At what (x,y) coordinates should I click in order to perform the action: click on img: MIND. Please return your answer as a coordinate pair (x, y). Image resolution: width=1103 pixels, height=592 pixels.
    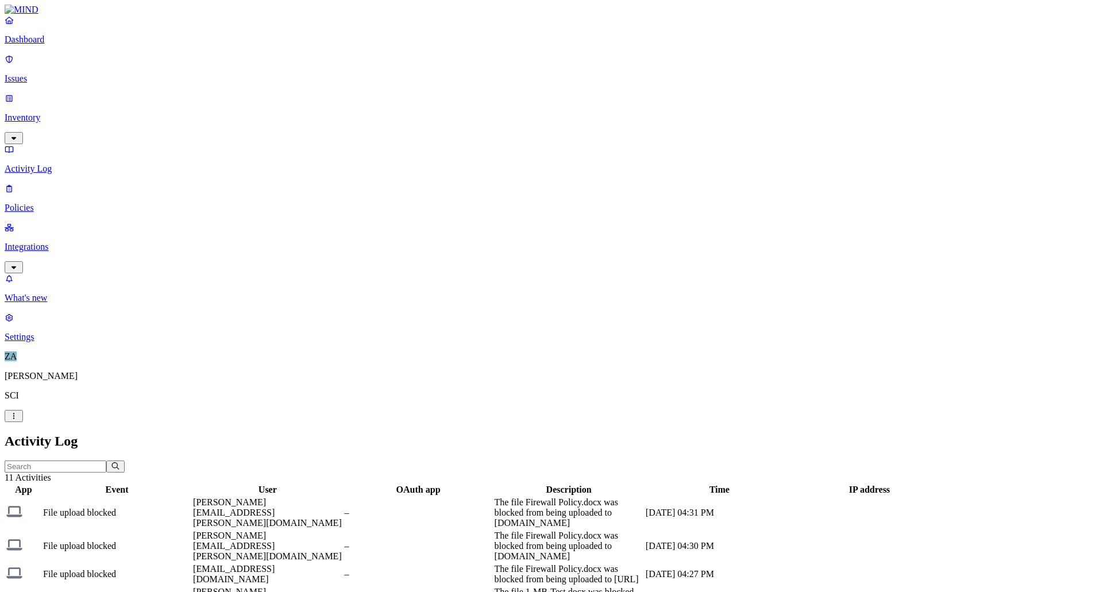
    Looking at the image, I should click on (21, 10).